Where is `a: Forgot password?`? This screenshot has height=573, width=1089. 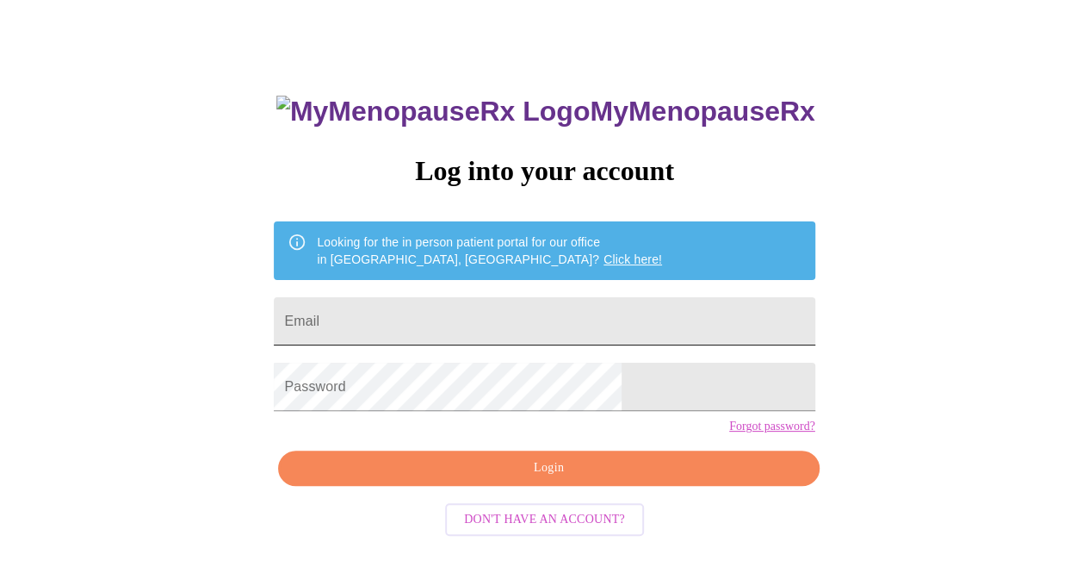
a: Forgot password? is located at coordinates (772, 426).